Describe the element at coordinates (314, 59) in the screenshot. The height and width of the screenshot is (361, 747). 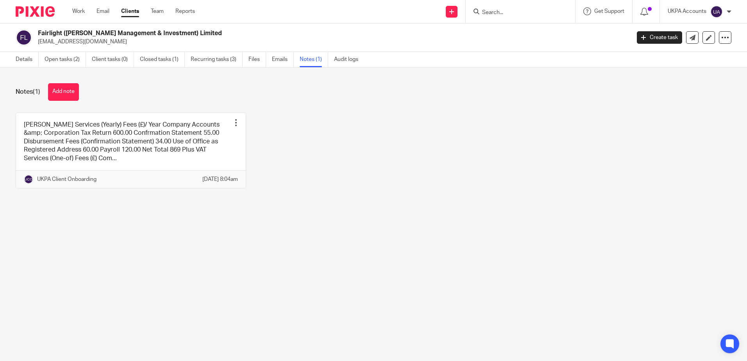
I see `a: Notes (1)` at that location.